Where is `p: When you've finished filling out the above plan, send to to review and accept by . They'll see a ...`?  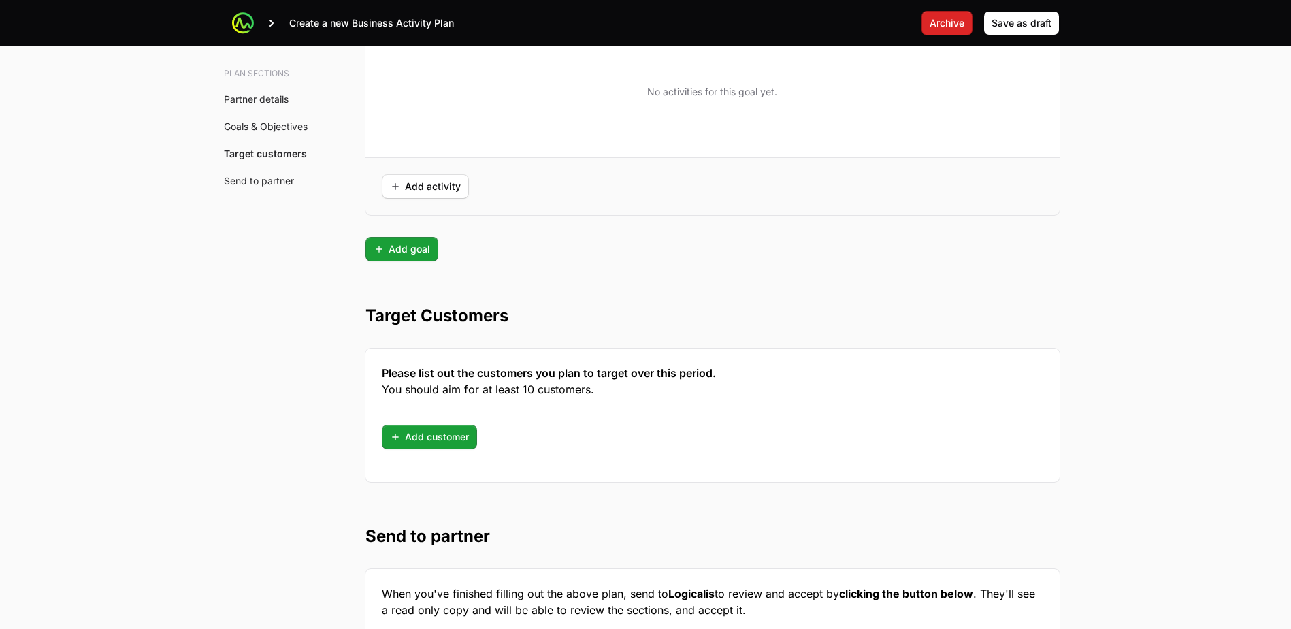
p: When you've finished filling out the above plan, send to to review and accept by . They'll see a ... is located at coordinates (713, 602).